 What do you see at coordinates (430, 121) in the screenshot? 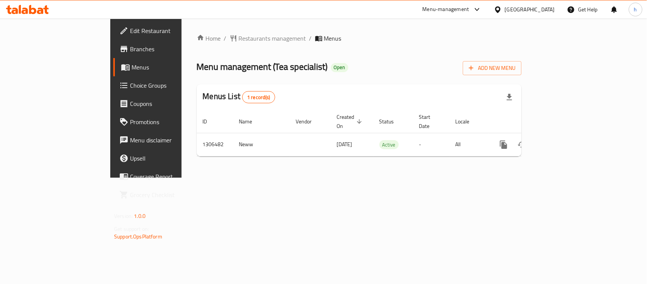
I see `span: Start Date` at bounding box center [430, 121].